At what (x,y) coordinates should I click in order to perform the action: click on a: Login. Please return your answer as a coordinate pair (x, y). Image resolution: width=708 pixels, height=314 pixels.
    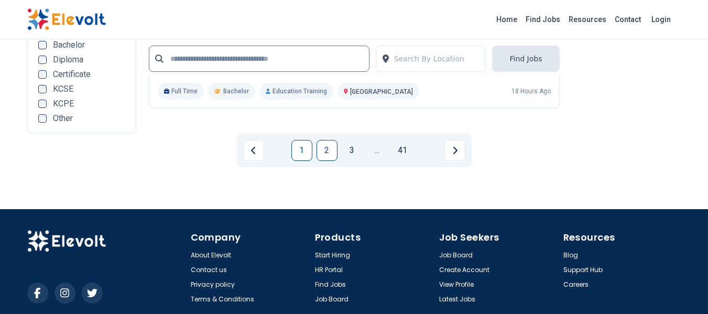
    Looking at the image, I should click on (661, 19).